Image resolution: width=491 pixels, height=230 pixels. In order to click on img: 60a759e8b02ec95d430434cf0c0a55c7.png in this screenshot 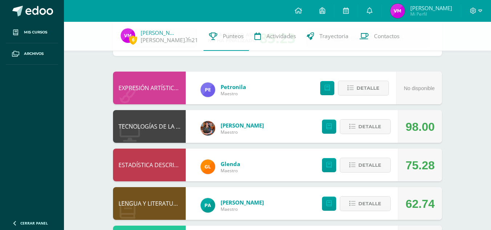, I will do `click(208, 128)`.